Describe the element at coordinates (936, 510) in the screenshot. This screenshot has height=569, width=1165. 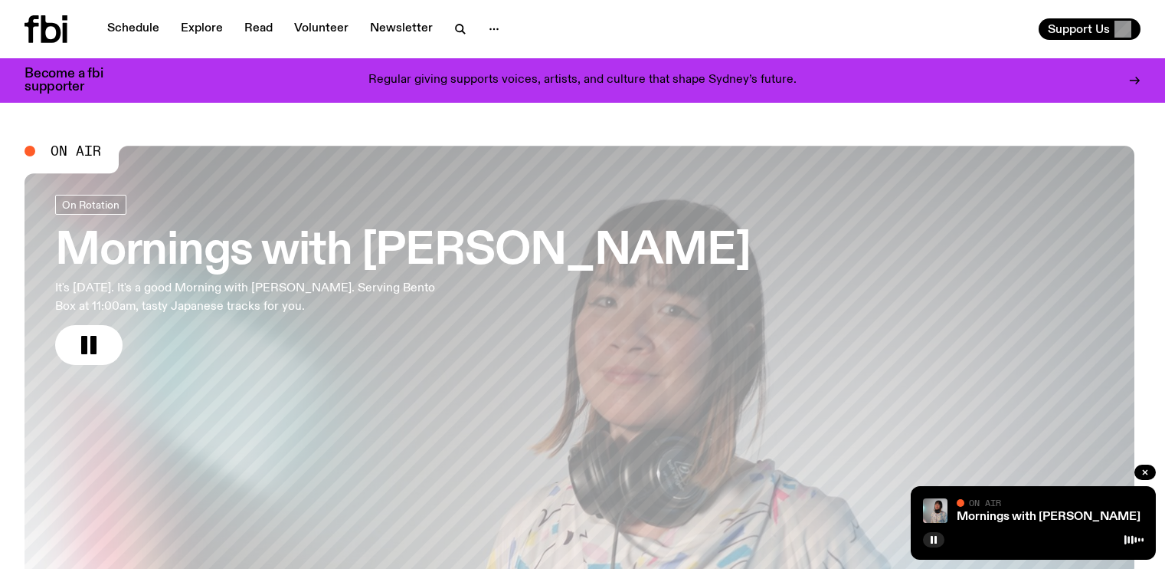
I see `img: Kana Frazer is smiling at the camera with her head tilted slightly to her left. She wears big bla...` at that location.